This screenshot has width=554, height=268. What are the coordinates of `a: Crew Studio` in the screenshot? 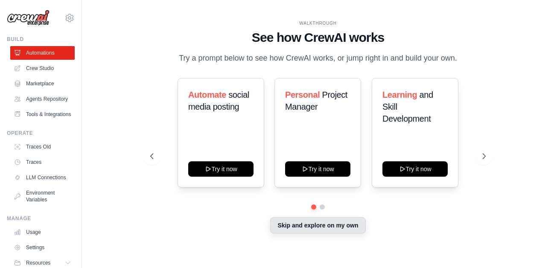 It's located at (42, 68).